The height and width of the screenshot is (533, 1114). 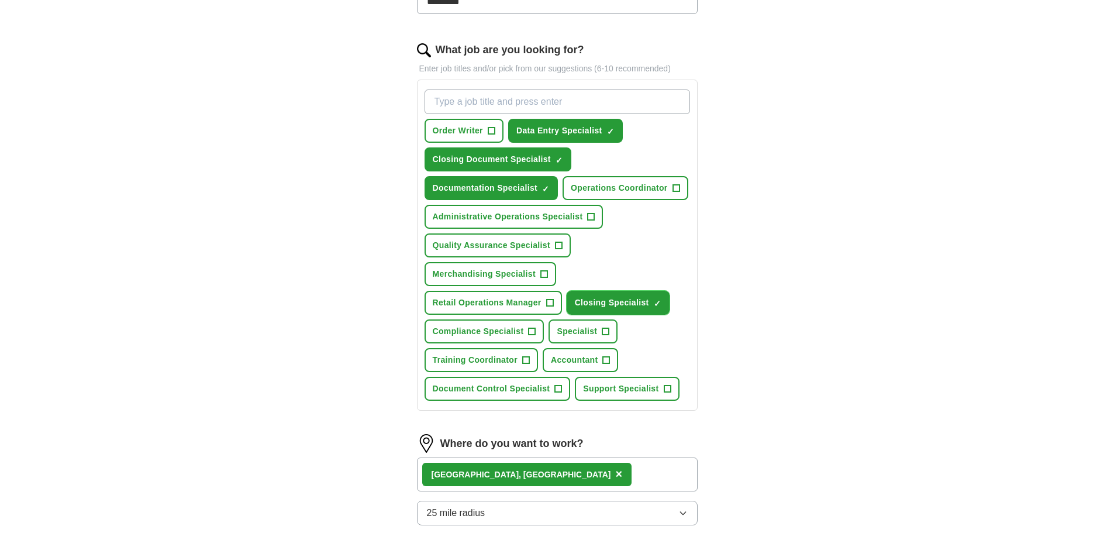 What do you see at coordinates (485, 188) in the screenshot?
I see `span: Documentation Specialist` at bounding box center [485, 188].